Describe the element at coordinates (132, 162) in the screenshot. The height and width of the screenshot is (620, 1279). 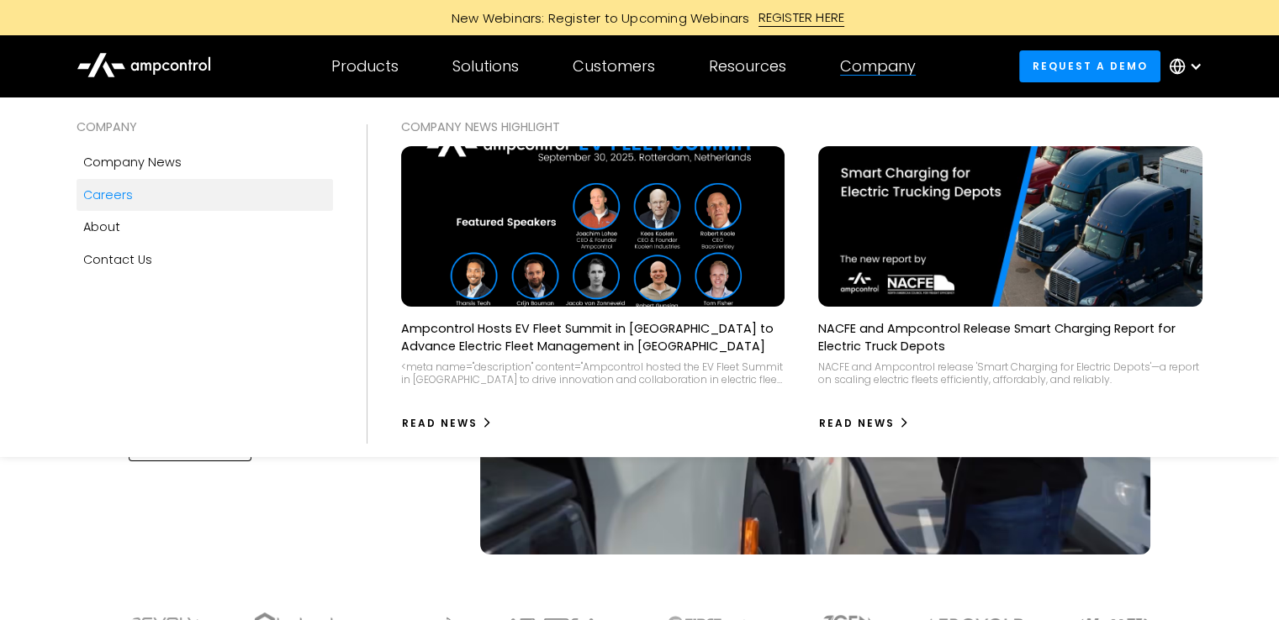
I see `div: Company news` at that location.